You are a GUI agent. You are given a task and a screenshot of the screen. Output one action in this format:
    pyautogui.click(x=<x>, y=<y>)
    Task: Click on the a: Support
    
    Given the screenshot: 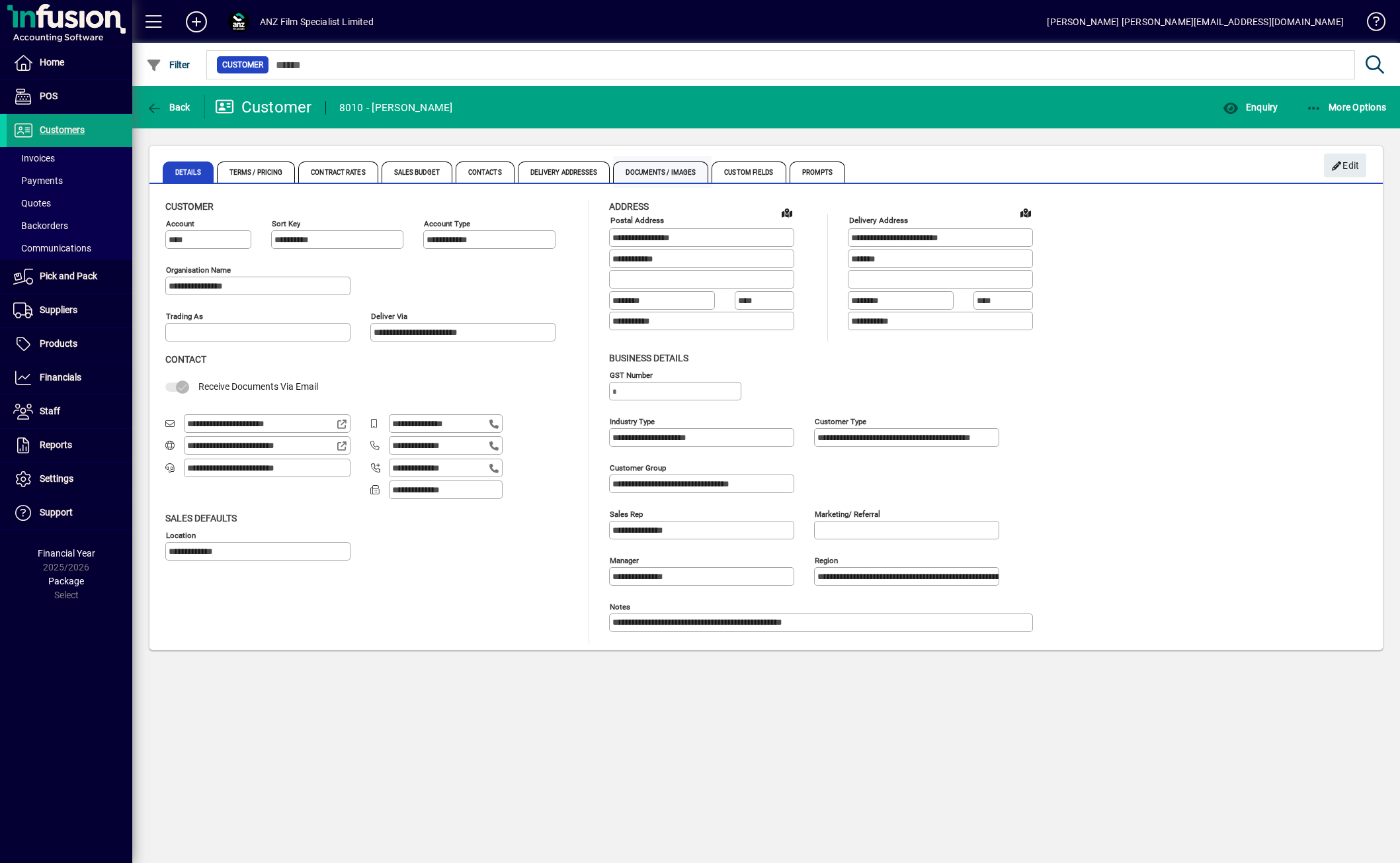 What is the action you would take?
    pyautogui.click(x=69, y=513)
    